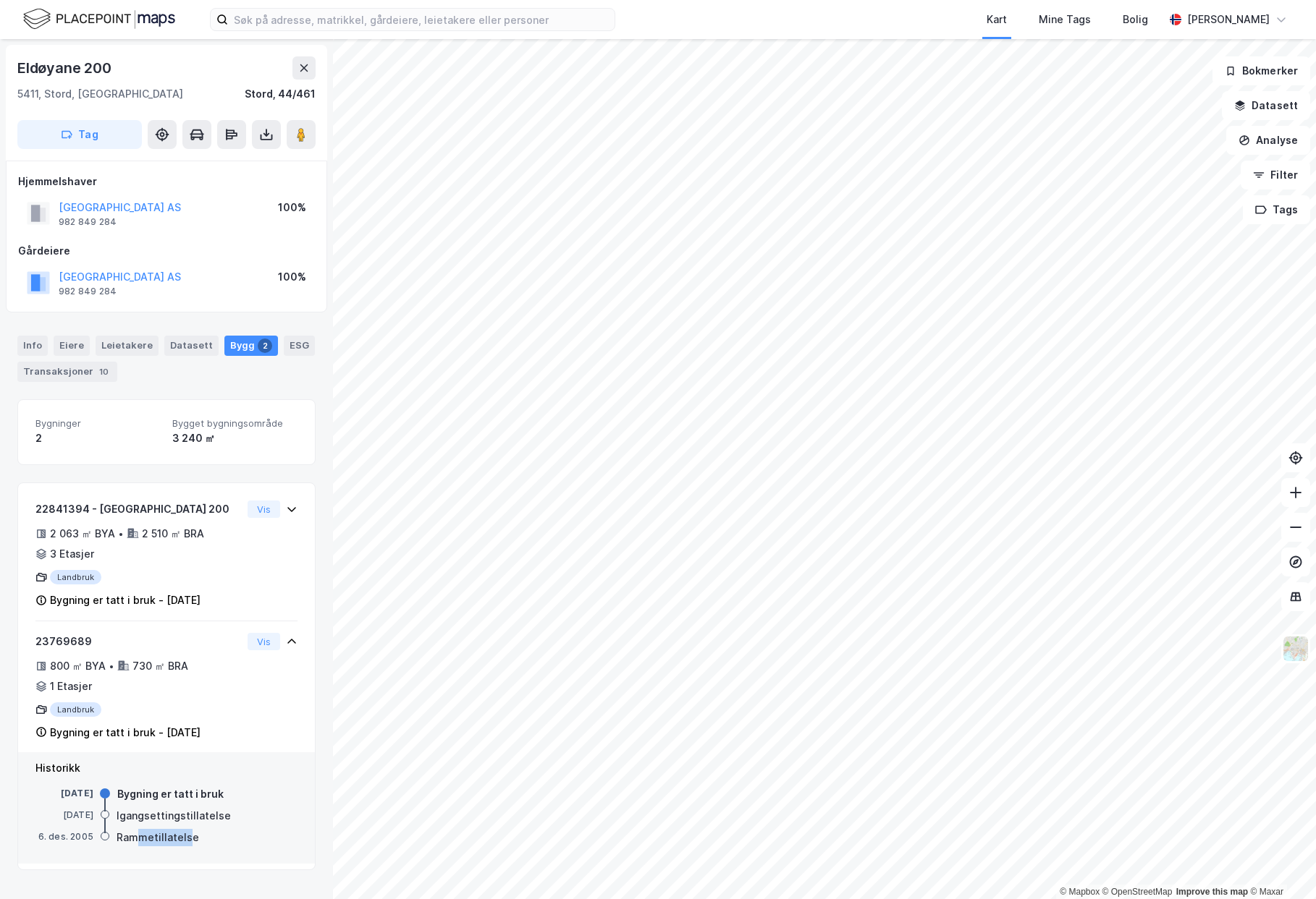 The image size is (1316, 899). Describe the element at coordinates (126, 346) in the screenshot. I see `div: Leietakere` at that location.